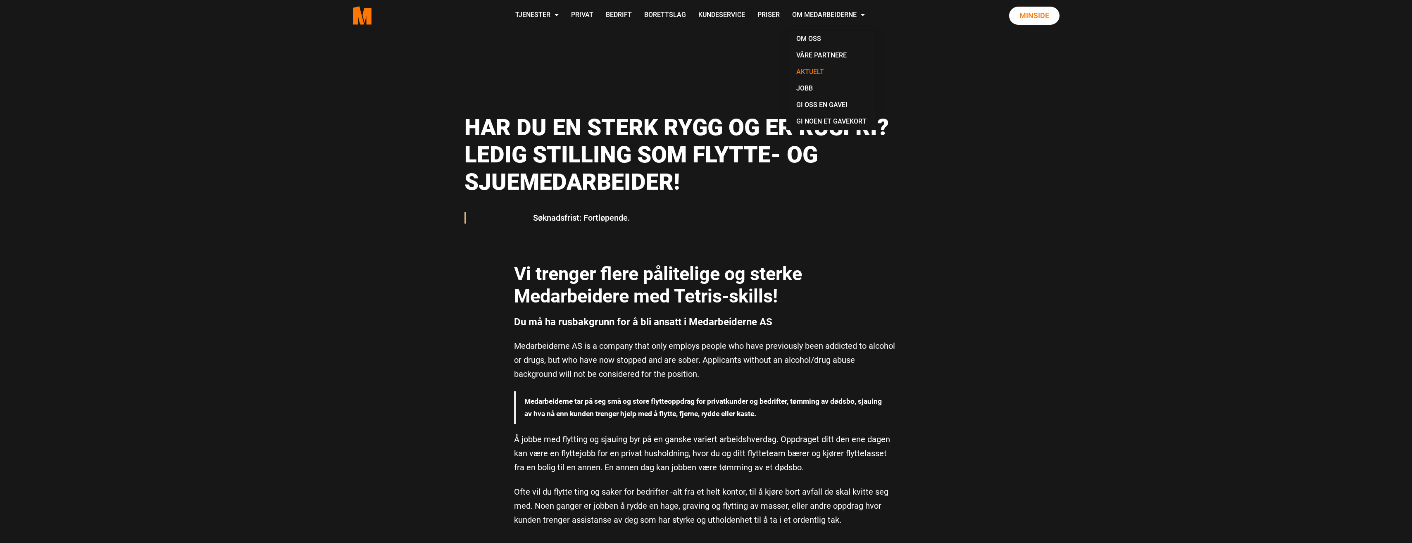 This screenshot has height=543, width=1412. I want to click on a: Kundeservice, so click(722, 15).